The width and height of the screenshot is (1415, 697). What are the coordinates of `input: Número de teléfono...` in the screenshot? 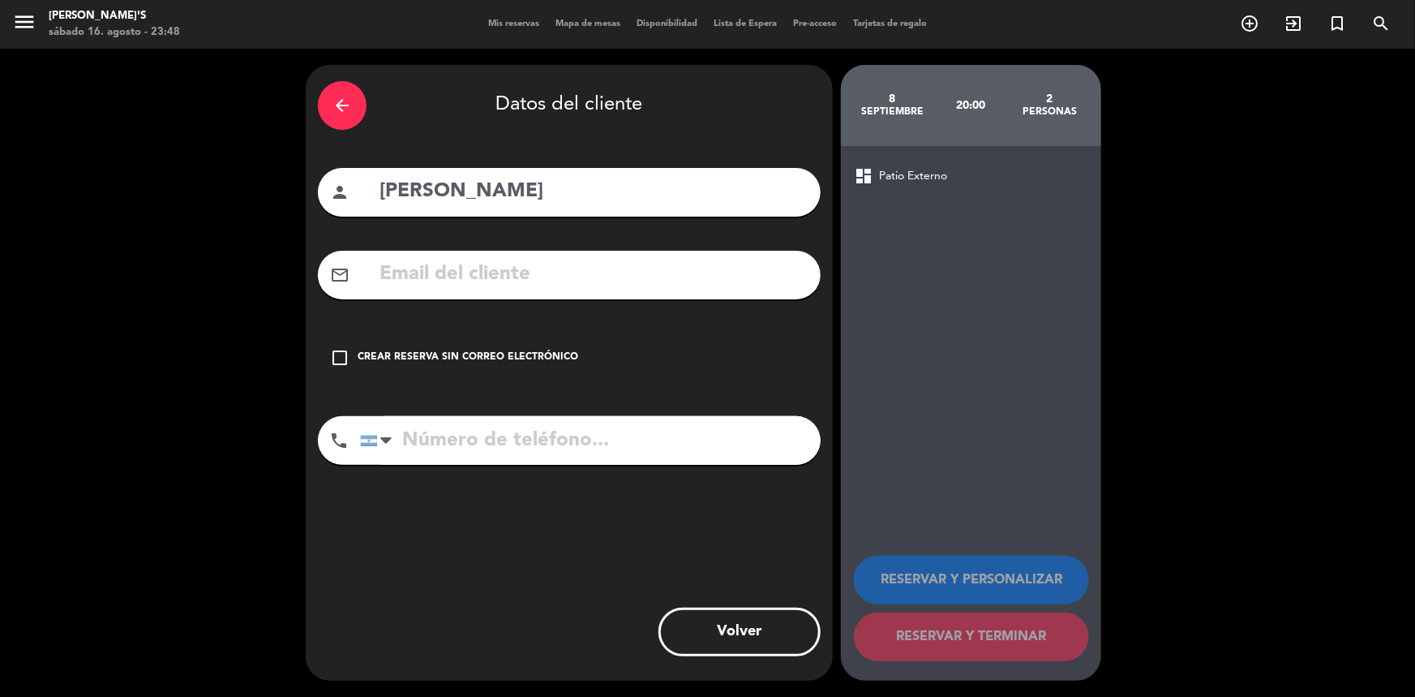 It's located at (590, 440).